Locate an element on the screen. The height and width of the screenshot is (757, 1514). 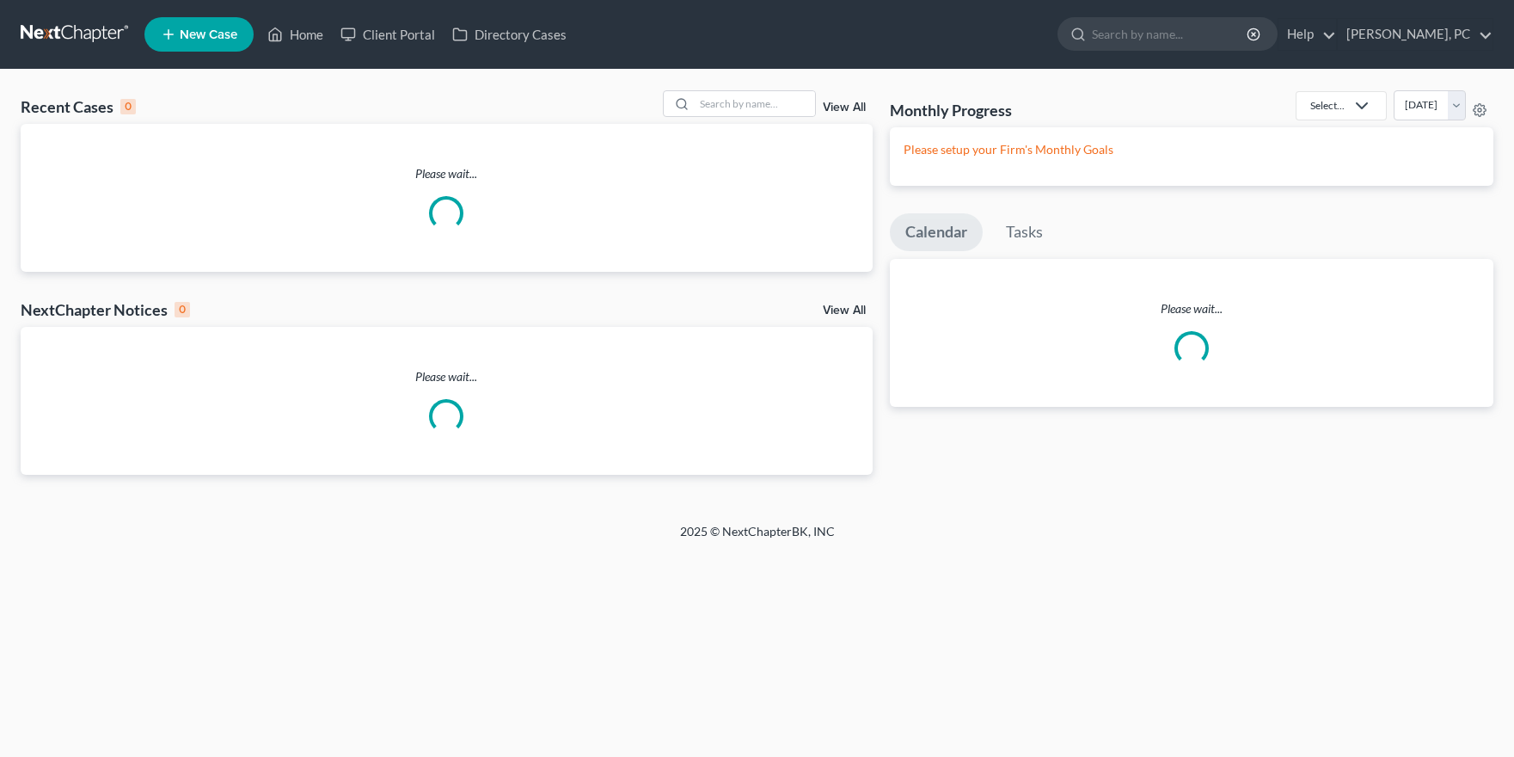
a: Client Portal is located at coordinates (388, 34).